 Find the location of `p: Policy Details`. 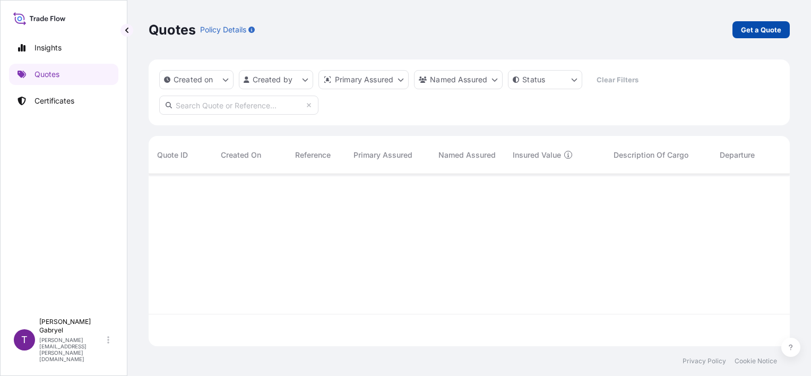

p: Policy Details is located at coordinates (223, 30).